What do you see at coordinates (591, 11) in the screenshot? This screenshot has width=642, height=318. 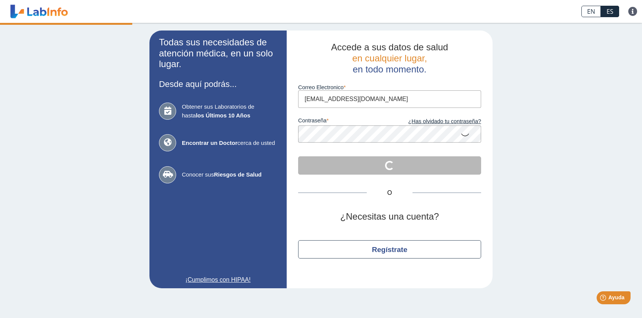 I see `a: EN` at bounding box center [591, 11].